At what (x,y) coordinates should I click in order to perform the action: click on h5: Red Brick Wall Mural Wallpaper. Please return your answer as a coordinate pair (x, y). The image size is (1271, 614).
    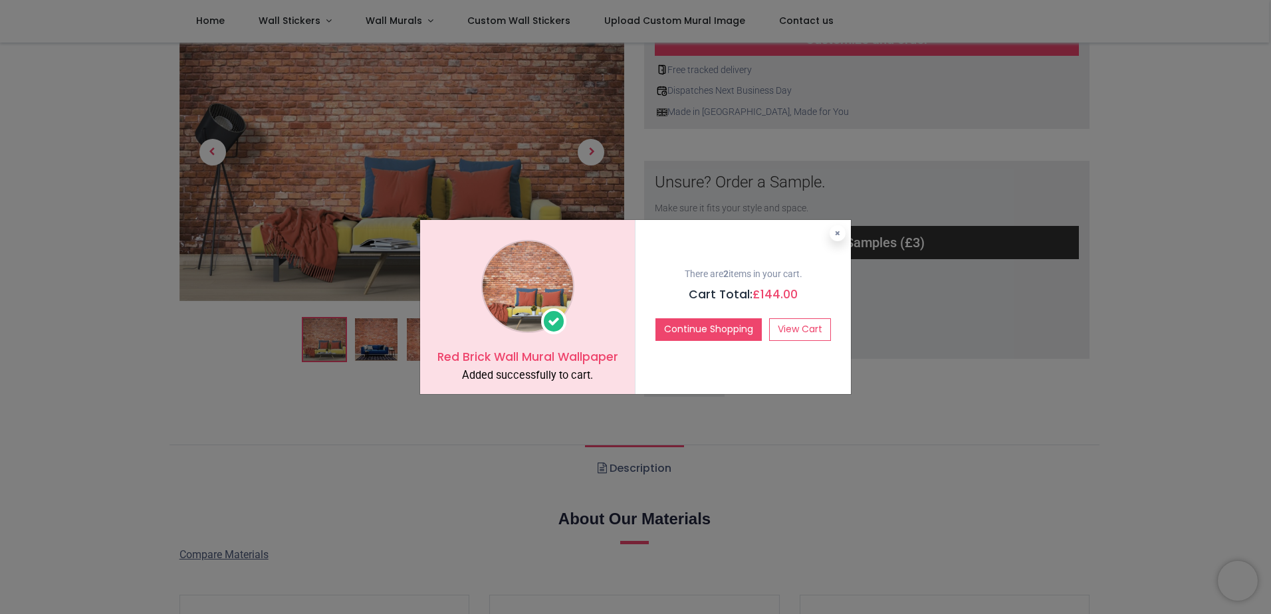
    Looking at the image, I should click on (527, 357).